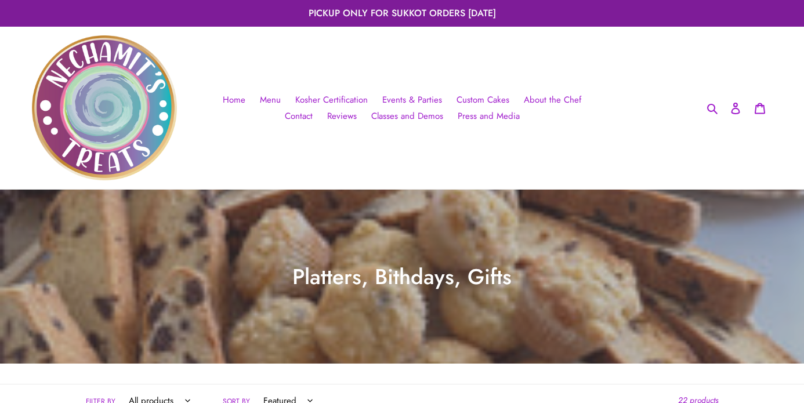 This screenshot has width=804, height=403. Describe the element at coordinates (482, 100) in the screenshot. I see `a: Custom Cakes` at that location.